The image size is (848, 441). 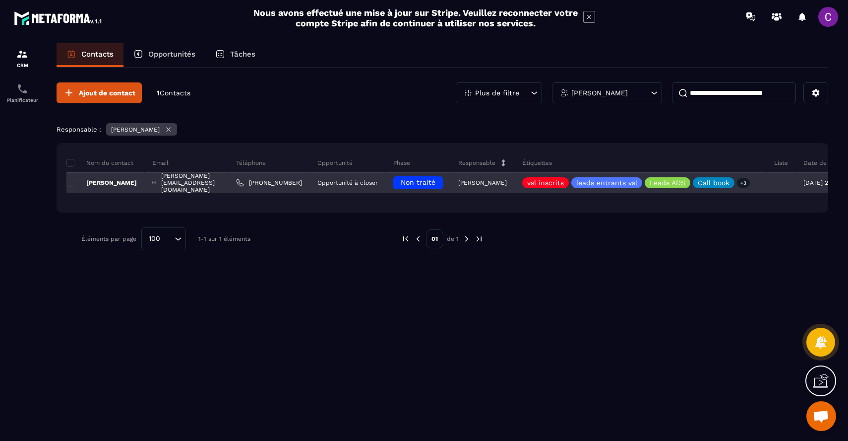 I want to click on a: schedulerschedulerPlanificateur, so click(x=22, y=93).